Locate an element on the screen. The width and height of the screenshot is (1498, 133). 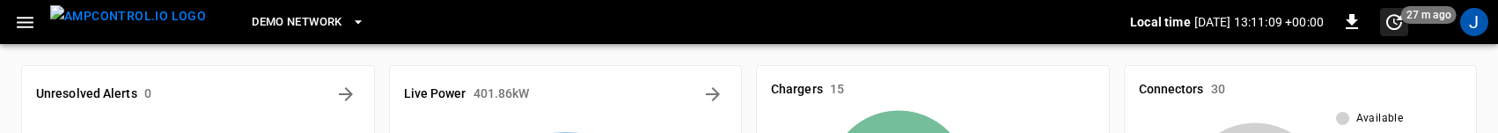
h6: 401.86 kW is located at coordinates (502, 94).